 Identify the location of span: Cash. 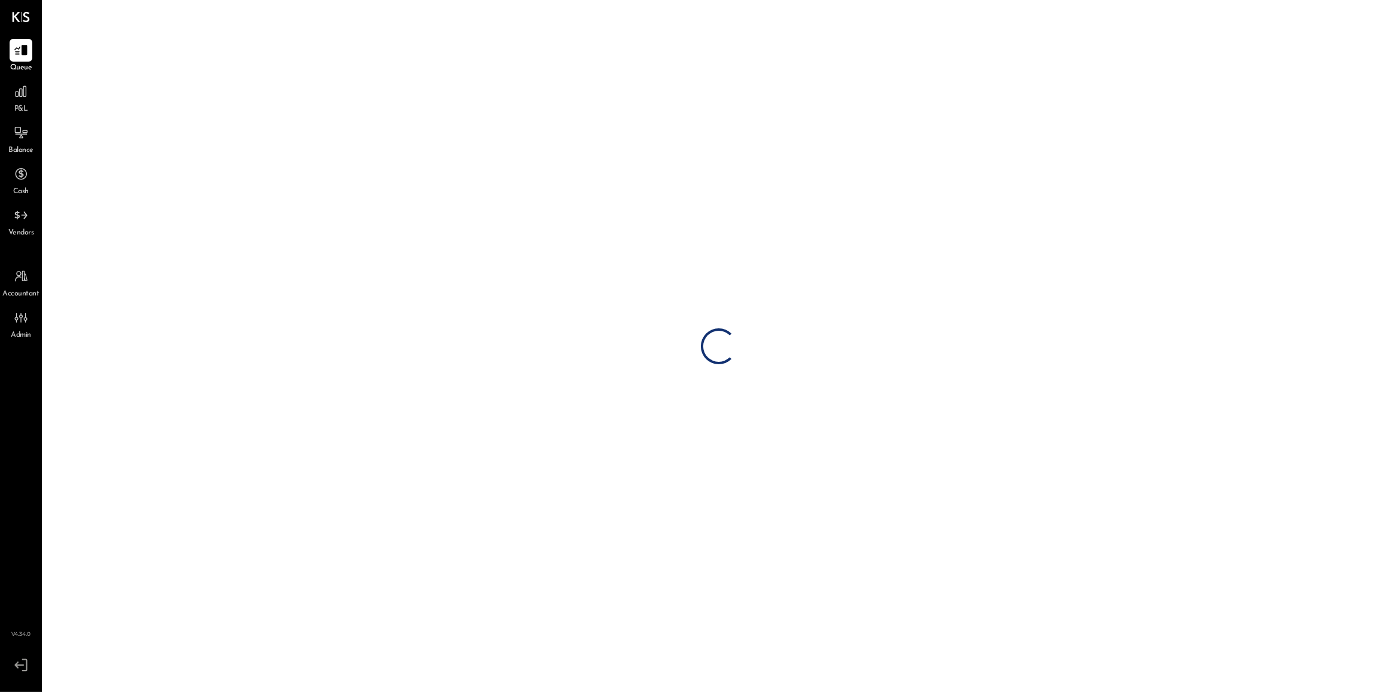
(21, 192).